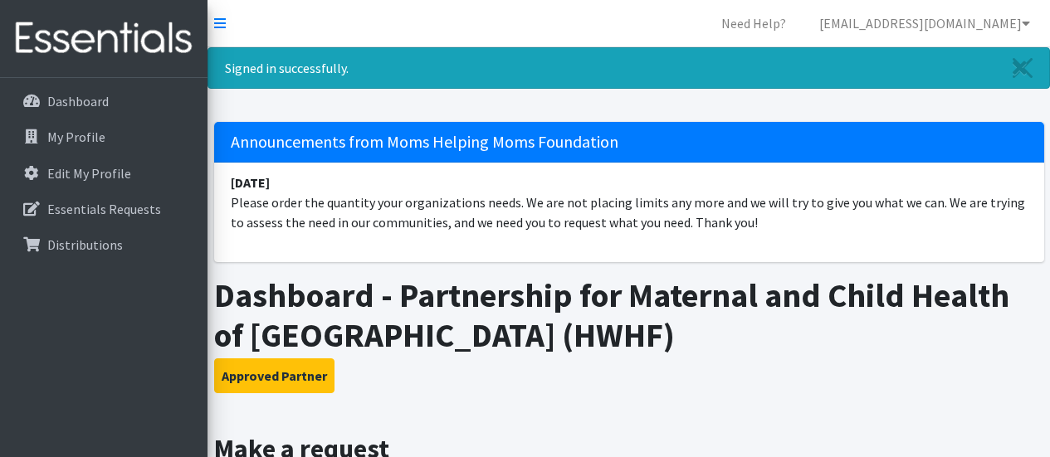 This screenshot has height=457, width=1050. I want to click on p: Distributions, so click(85, 245).